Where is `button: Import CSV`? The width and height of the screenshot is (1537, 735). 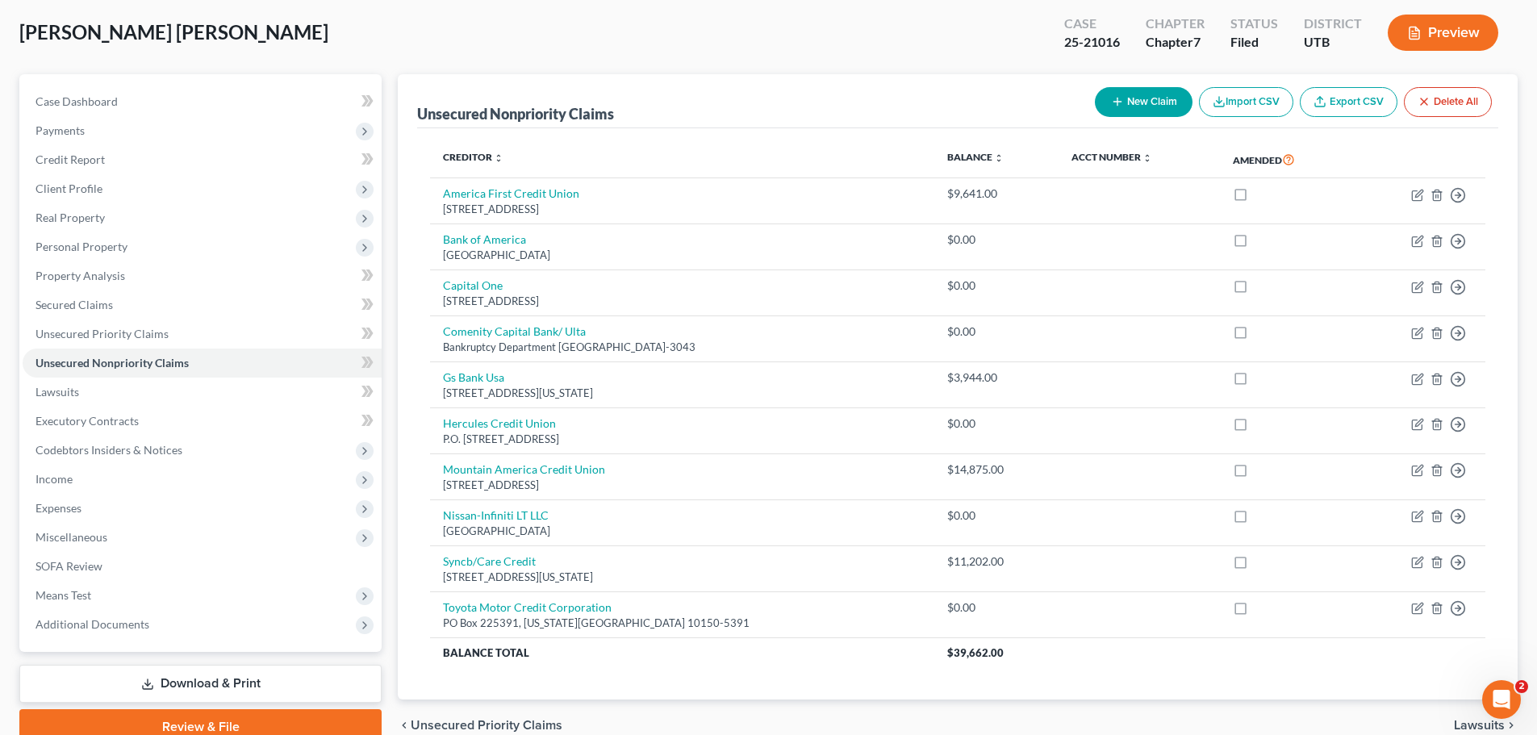
button: Import CSV is located at coordinates (1246, 102).